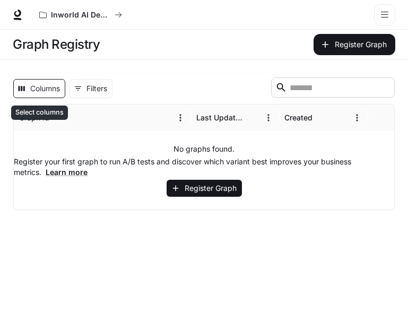  Describe the element at coordinates (39, 89) in the screenshot. I see `button: Select columns` at that location.